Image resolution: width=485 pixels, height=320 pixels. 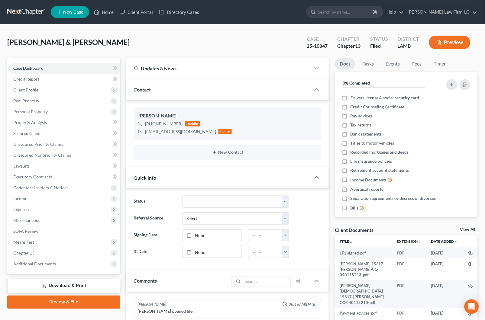 I want to click on div: Filed, so click(x=379, y=46).